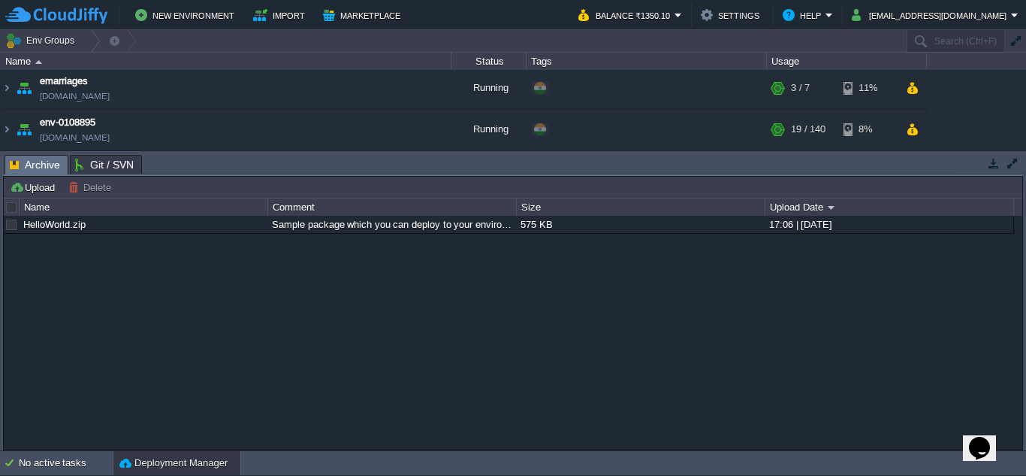  Describe the element at coordinates (35, 165) in the screenshot. I see `span: Archive` at that location.